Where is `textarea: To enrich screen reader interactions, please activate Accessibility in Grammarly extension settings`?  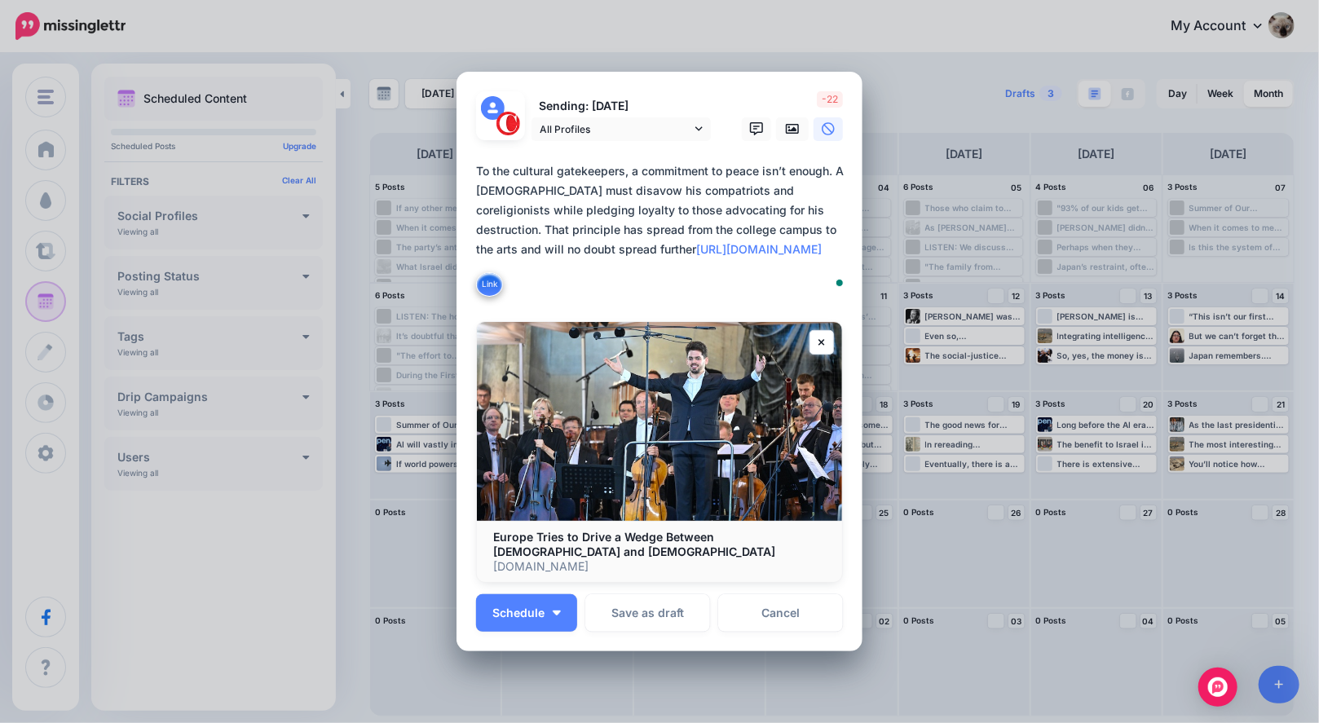 textarea: To enrich screen reader interactions, please activate Accessibility in Grammarly extension settings is located at coordinates (663, 230).